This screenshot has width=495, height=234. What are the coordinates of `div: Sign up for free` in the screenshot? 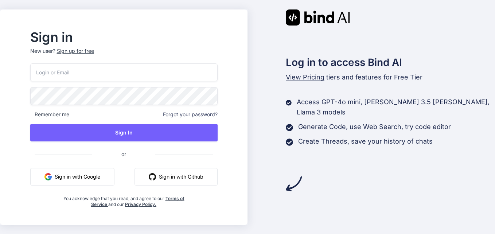 It's located at (75, 51).